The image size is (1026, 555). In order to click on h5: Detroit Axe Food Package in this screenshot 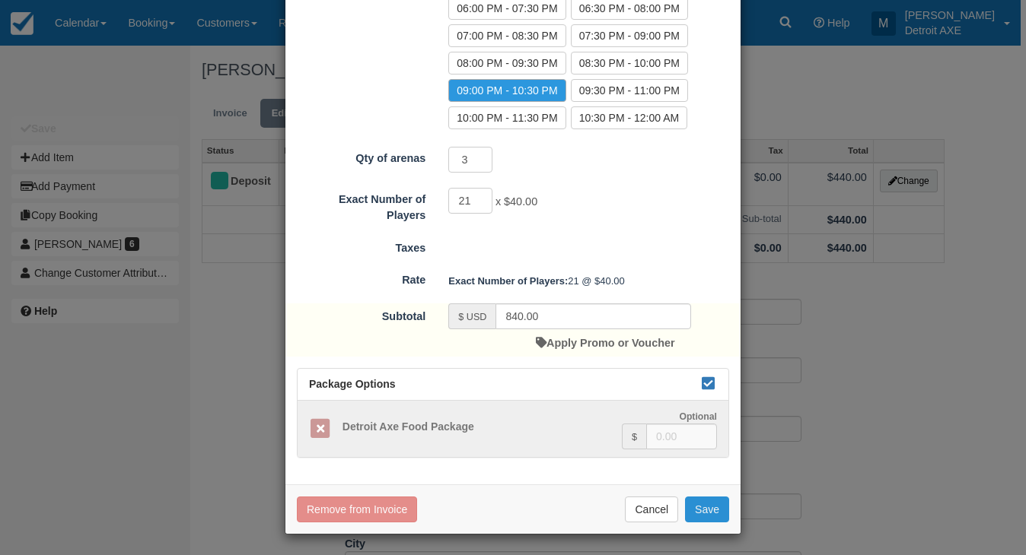, I will do `click(476, 427)`.